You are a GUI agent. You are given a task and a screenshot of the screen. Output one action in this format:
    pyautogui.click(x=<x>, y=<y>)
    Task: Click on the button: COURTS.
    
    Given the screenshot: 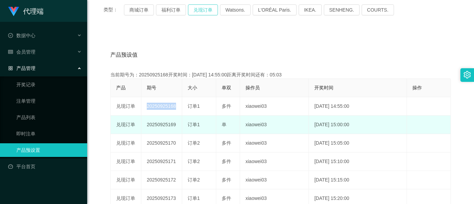 What is the action you would take?
    pyautogui.click(x=377, y=10)
    